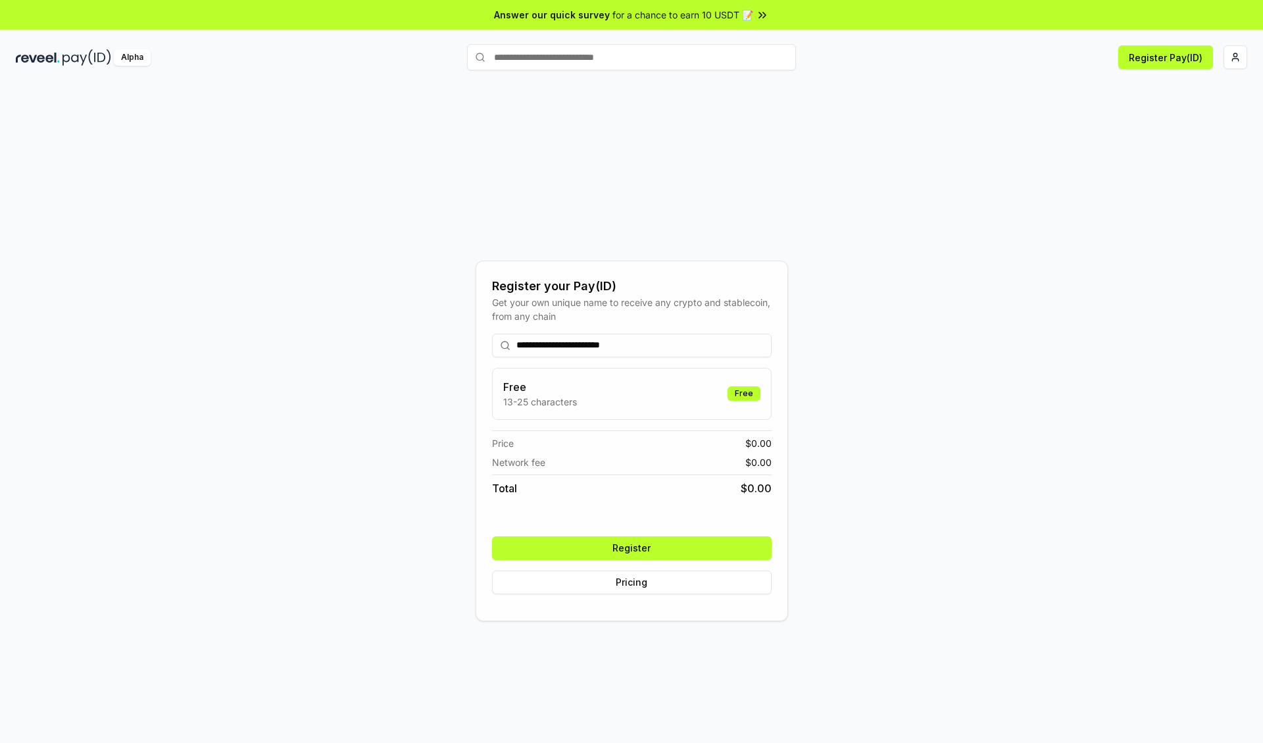 The image size is (1263, 743). I want to click on button: Register, so click(632, 548).